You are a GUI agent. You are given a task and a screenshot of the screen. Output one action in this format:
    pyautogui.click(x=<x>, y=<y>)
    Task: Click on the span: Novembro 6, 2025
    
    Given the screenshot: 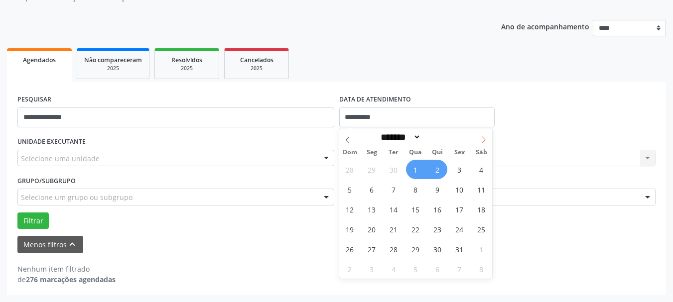 What is the action you would take?
    pyautogui.click(x=437, y=269)
    